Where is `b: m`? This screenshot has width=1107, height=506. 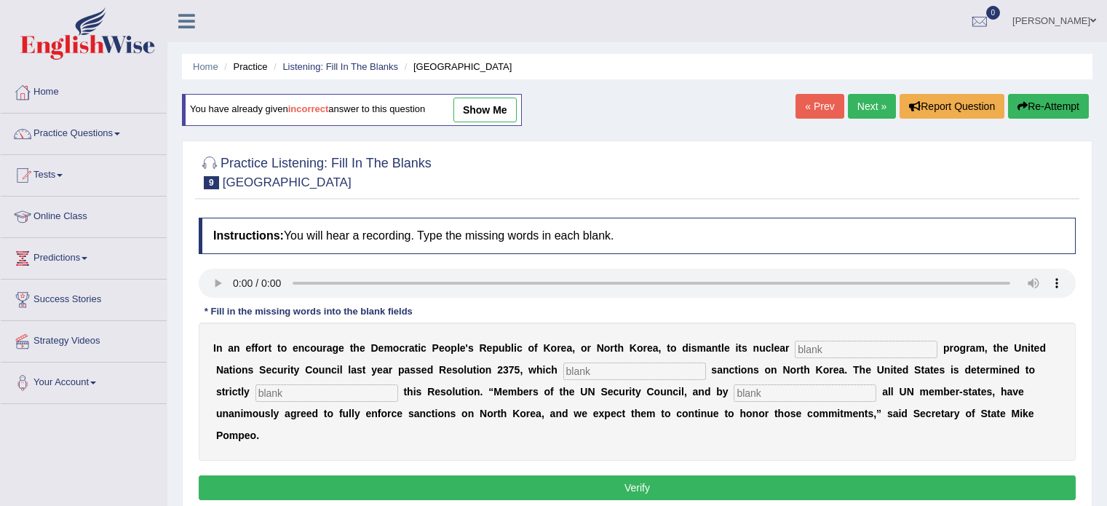 b: m is located at coordinates (702, 348).